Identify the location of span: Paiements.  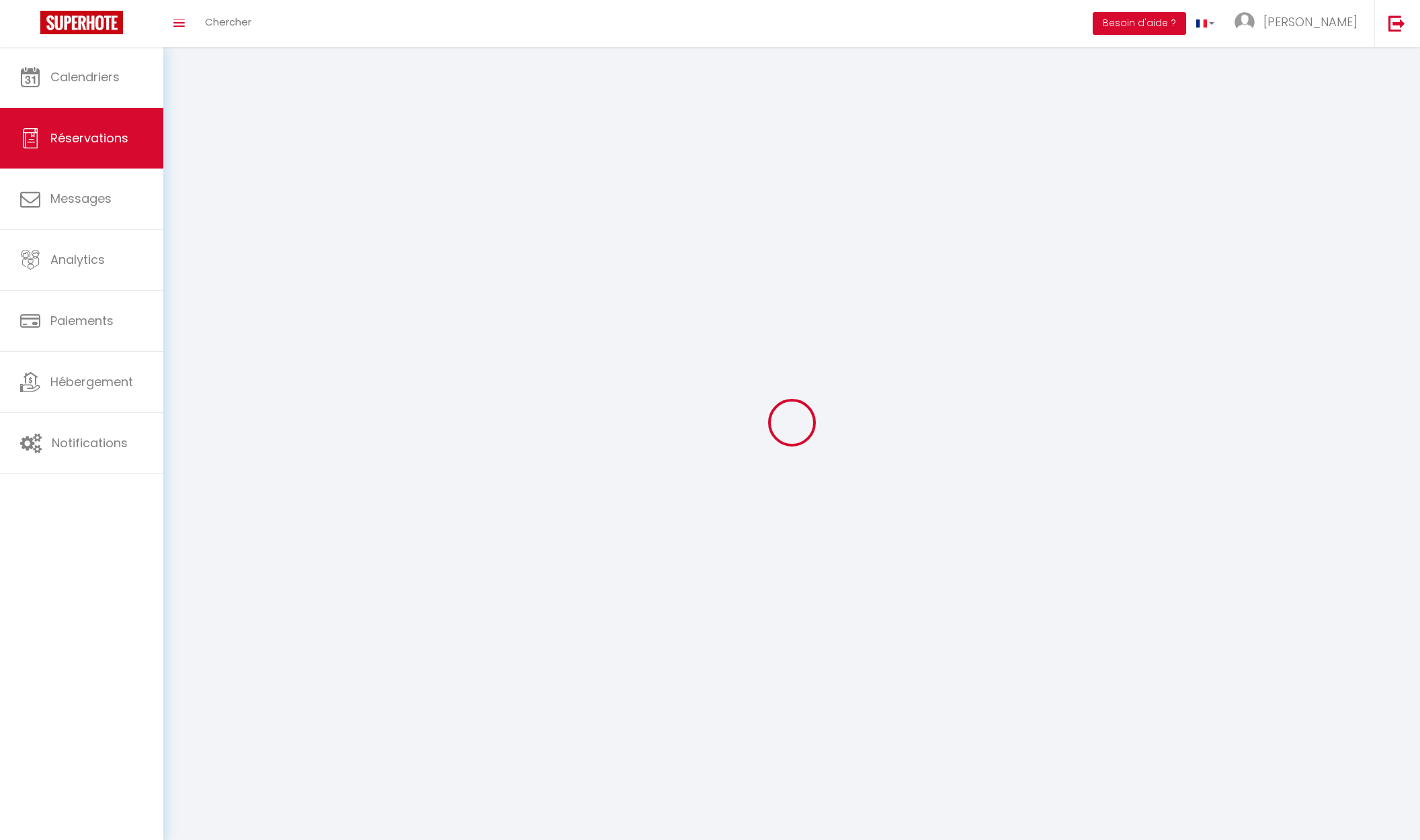
(82, 321).